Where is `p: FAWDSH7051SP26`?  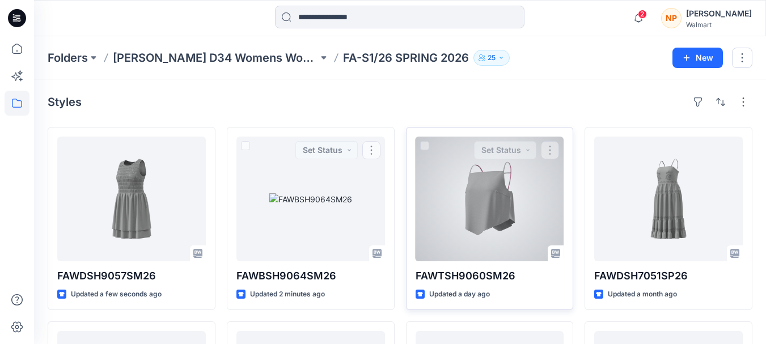 p: FAWDSH7051SP26 is located at coordinates (669, 276).